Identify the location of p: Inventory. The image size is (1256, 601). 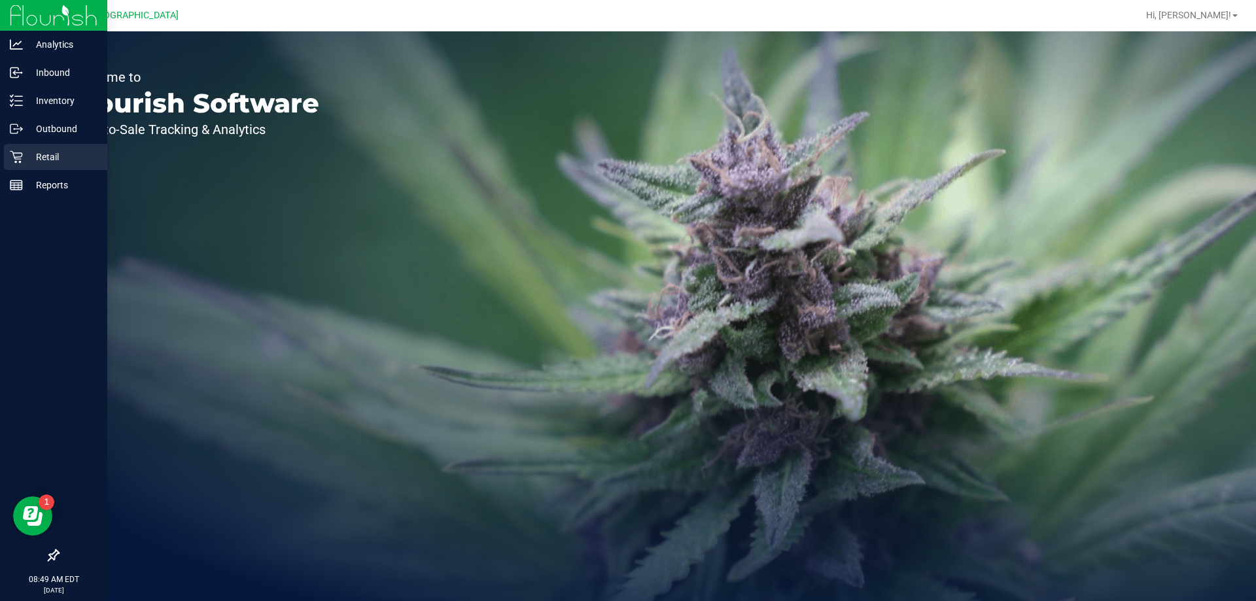
(62, 101).